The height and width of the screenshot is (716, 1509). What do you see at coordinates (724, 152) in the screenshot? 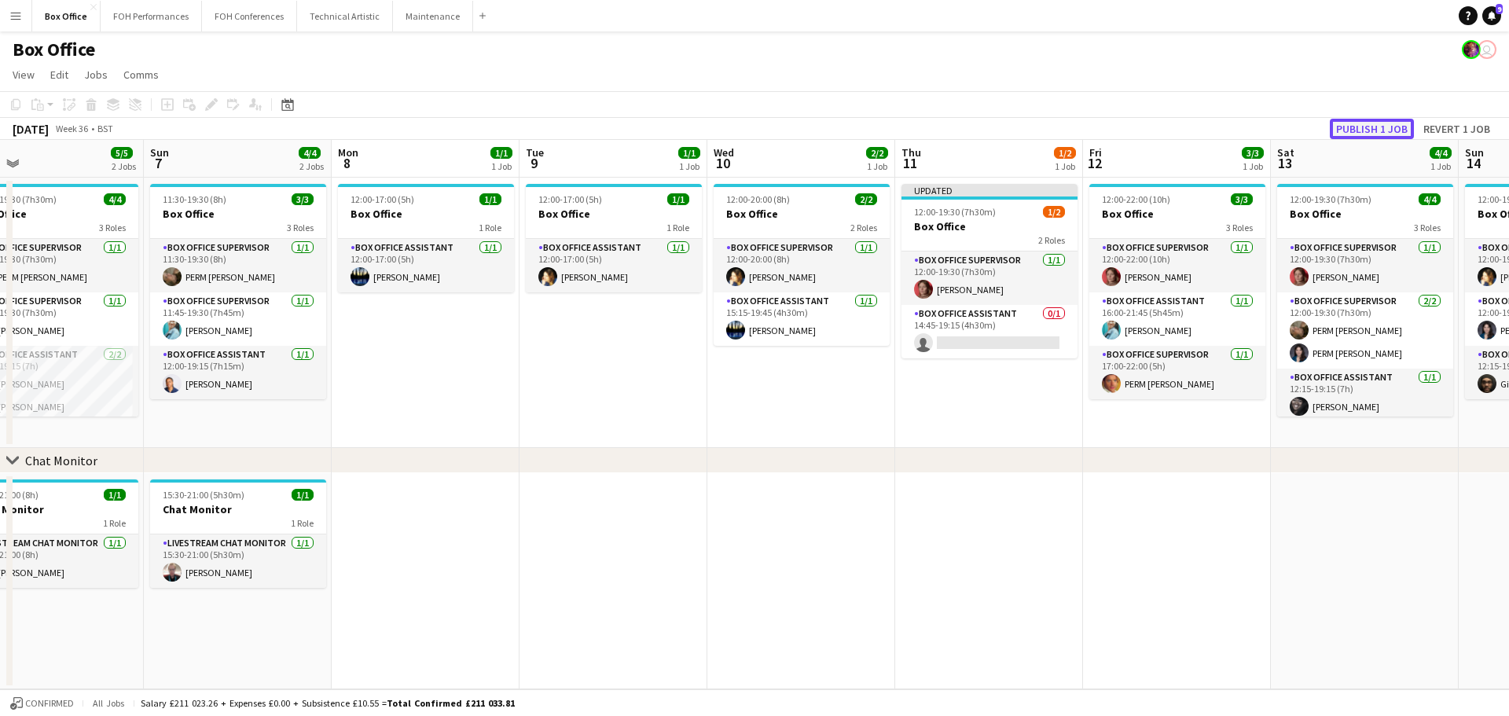
I see `span: Wed` at bounding box center [724, 152].